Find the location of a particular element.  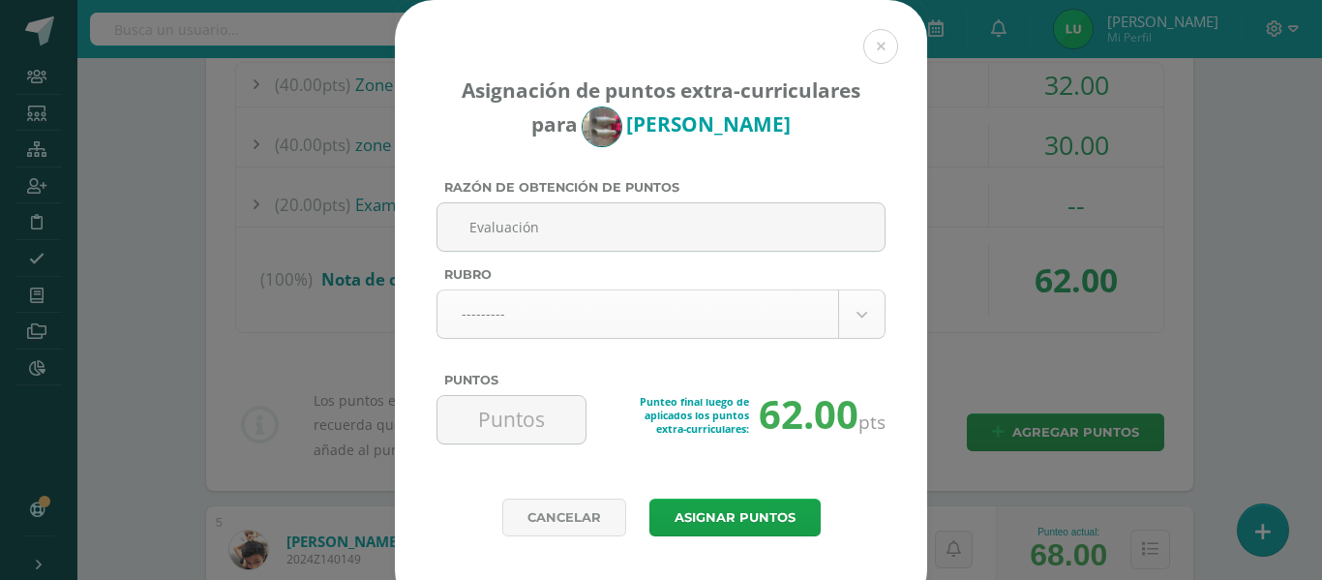

button: Asignar puntos is located at coordinates (735, 517).